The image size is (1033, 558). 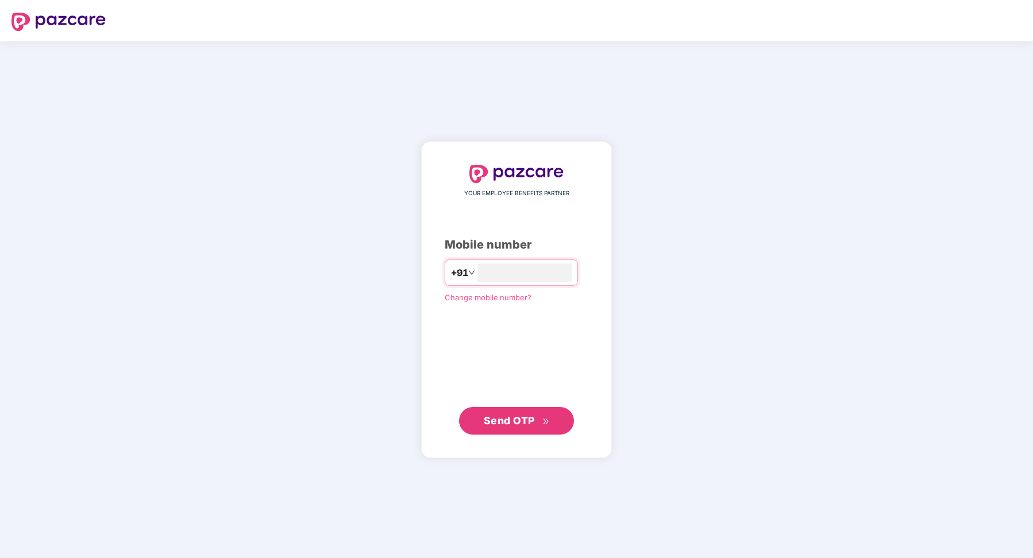 I want to click on a: Change mobile number?, so click(x=488, y=298).